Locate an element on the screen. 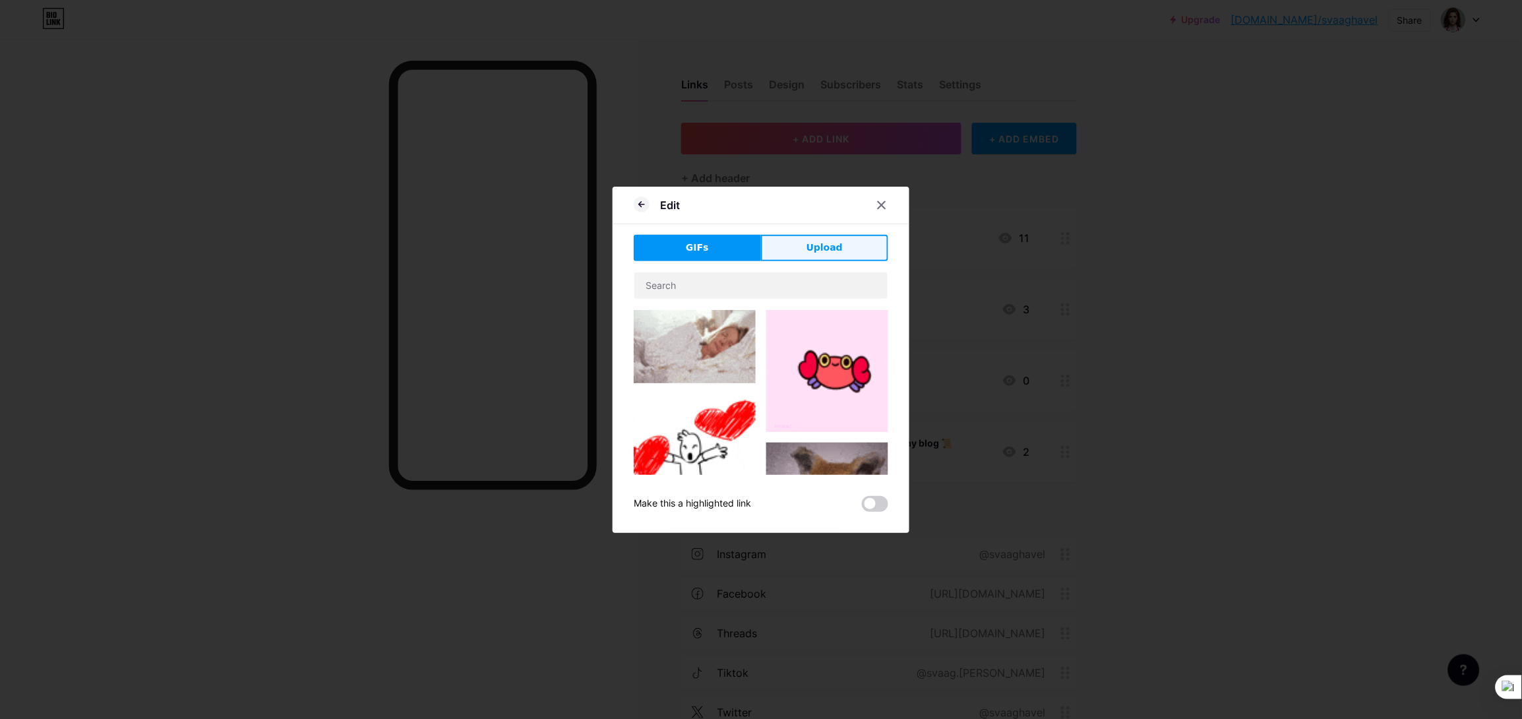 The image size is (1522, 719). button: Upload is located at coordinates (824, 248).